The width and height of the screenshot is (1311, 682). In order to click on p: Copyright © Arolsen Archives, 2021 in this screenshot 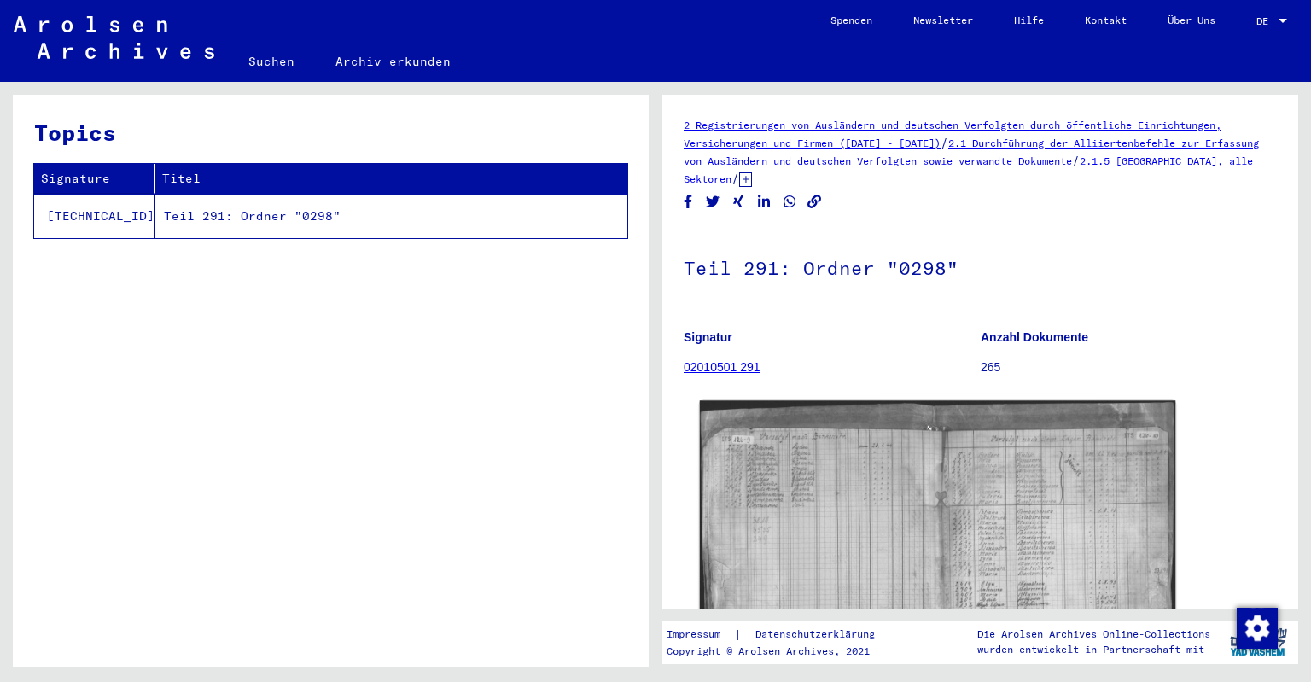, I will do `click(781, 651)`.